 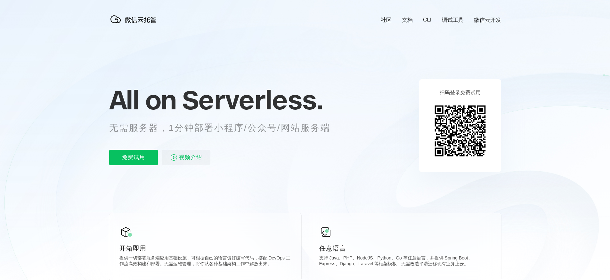 What do you see at coordinates (205, 261) in the screenshot?
I see `p: 提供一切部署服务端应用基础设施，可根据自己的语言偏好编写代码，搭配 DevOps 工作流高效构建和部署。无需运维管理，将你从各种基础架构工作中解放出来。` at bounding box center [205, 261].